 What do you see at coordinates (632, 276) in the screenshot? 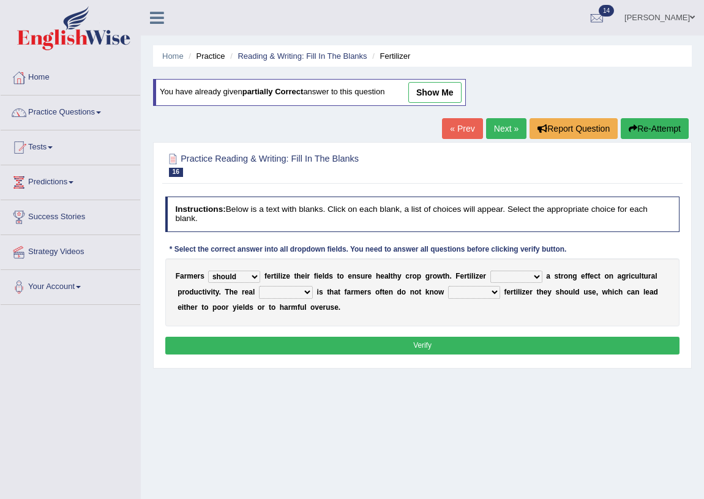
I see `b: c` at bounding box center [632, 276].